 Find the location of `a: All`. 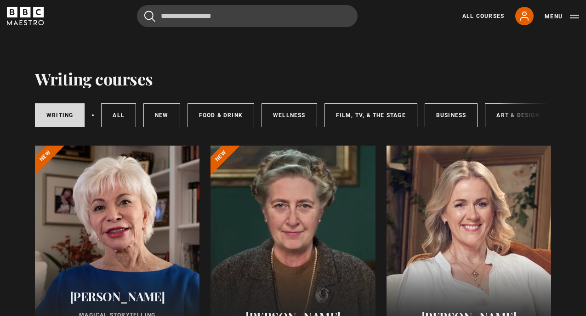

a: All is located at coordinates (119, 115).